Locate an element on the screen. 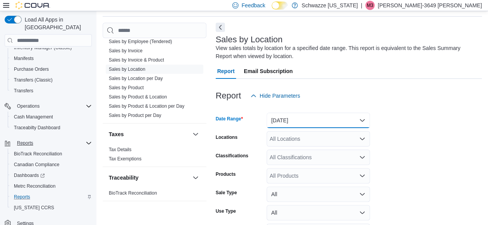 The height and width of the screenshot is (225, 488). a: Sales by Product is located at coordinates (126, 88).